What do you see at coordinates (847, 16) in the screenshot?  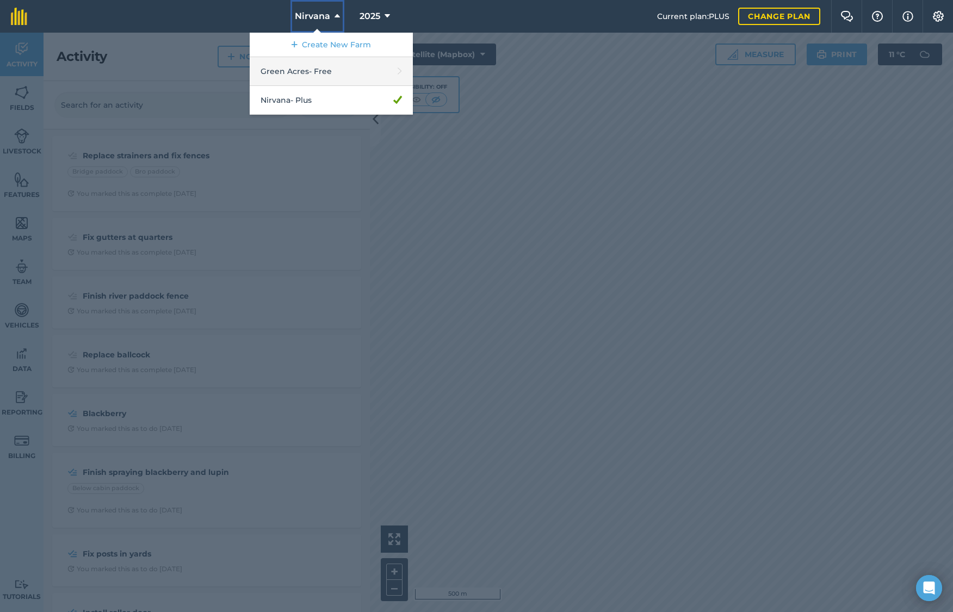 I see `img: Two speech bubbles overlapping with the left bubble in the forefront` at bounding box center [847, 16].